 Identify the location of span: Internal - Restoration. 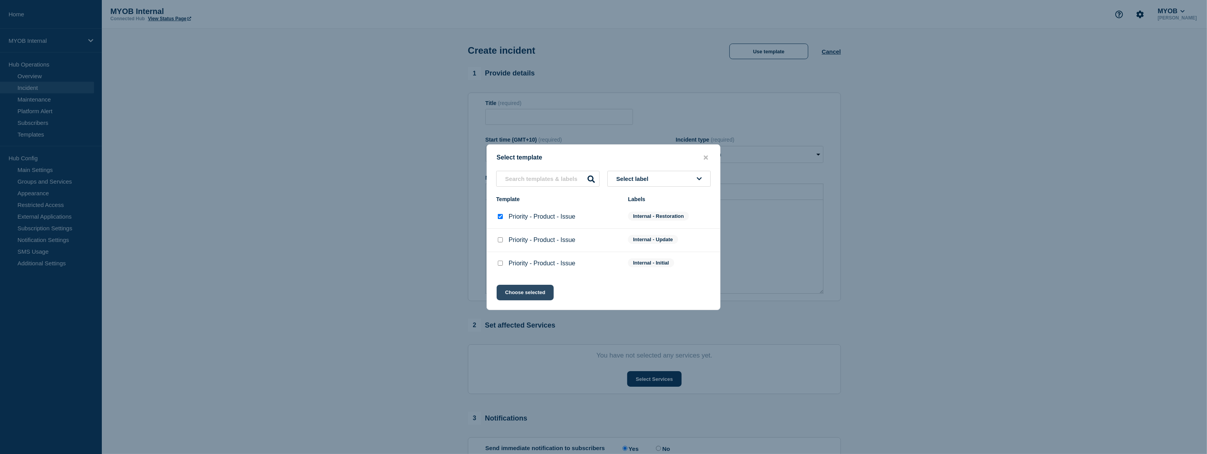
(658, 216).